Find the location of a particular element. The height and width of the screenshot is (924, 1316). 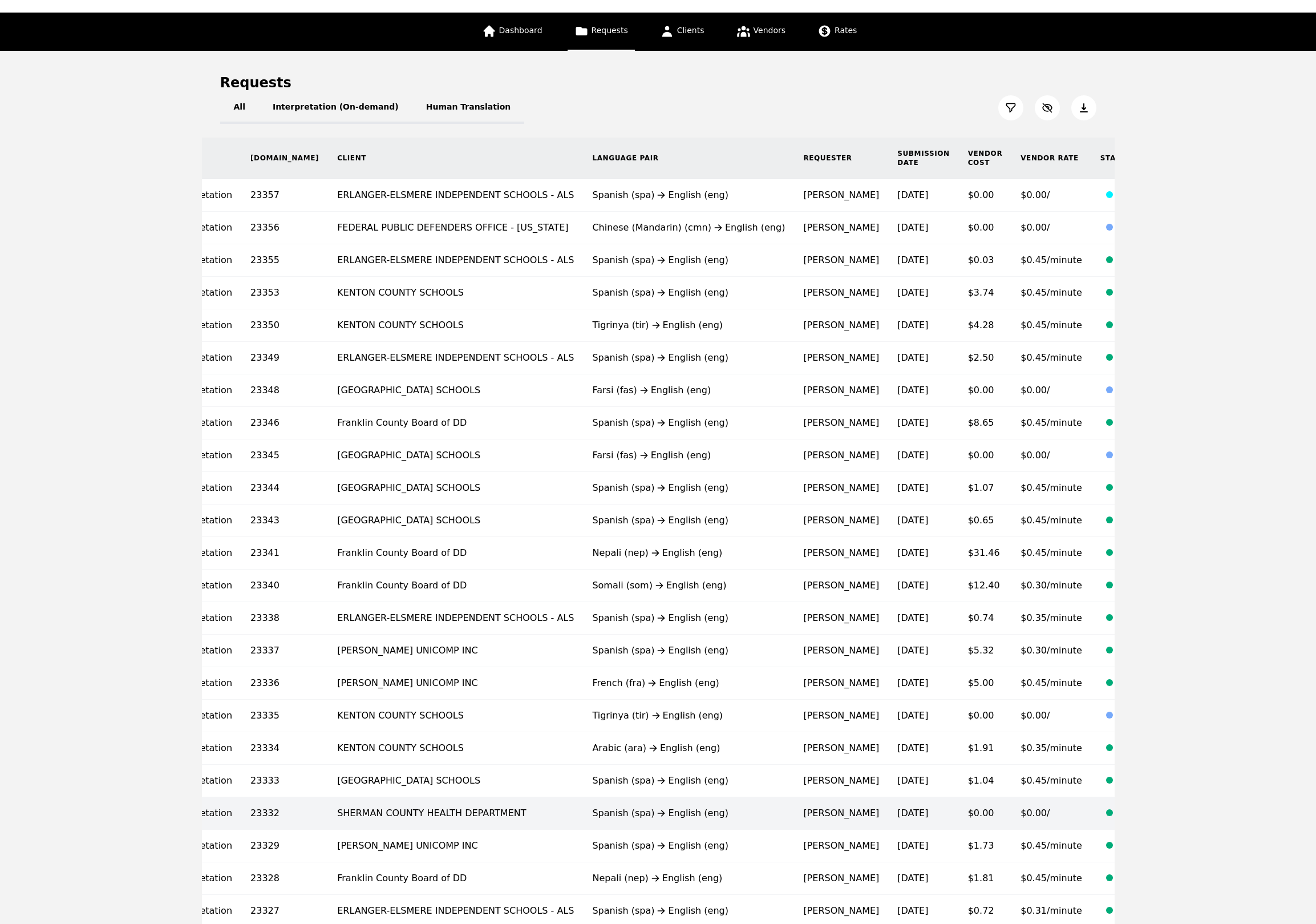

td: 23355 is located at coordinates (284, 260).